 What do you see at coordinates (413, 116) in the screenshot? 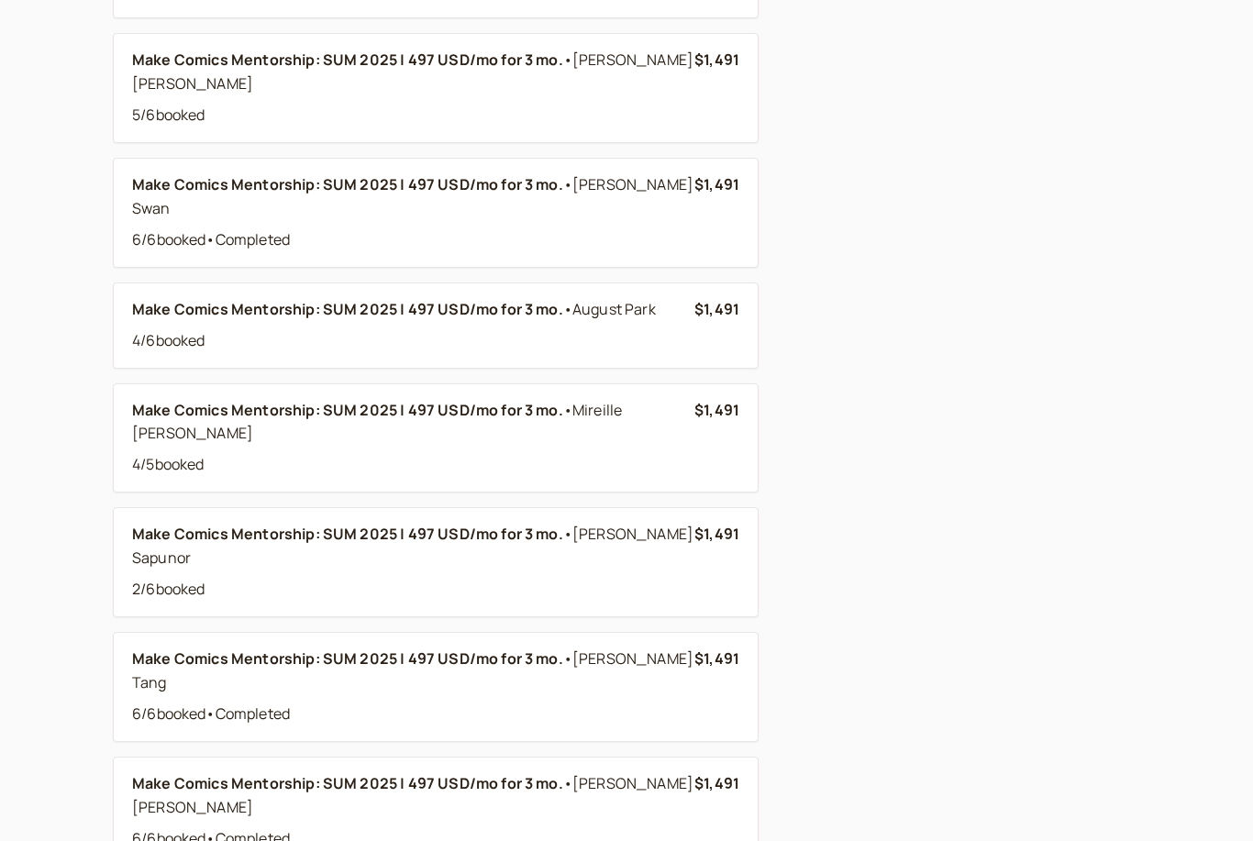
I see `div: 5 / 6 booked` at bounding box center [413, 116].